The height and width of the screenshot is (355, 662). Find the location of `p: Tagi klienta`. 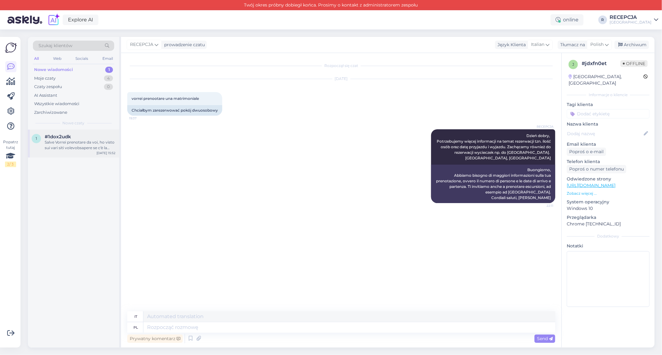

p: Tagi klienta is located at coordinates (608, 105).